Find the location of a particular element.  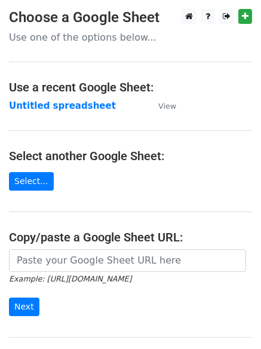

input: Next is located at coordinates (24, 307).